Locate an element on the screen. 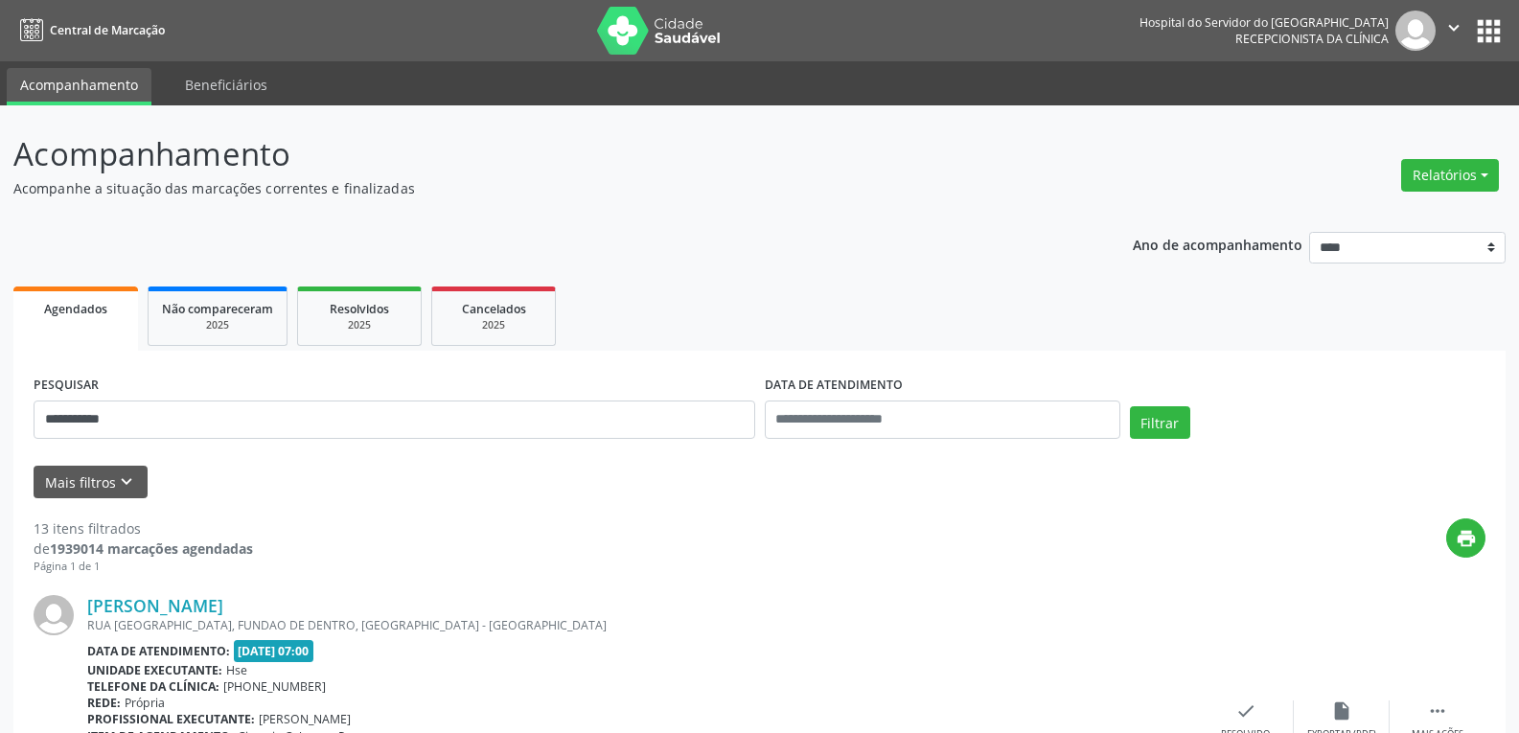 The width and height of the screenshot is (1519, 733). span: Cancelados is located at coordinates (493, 309).